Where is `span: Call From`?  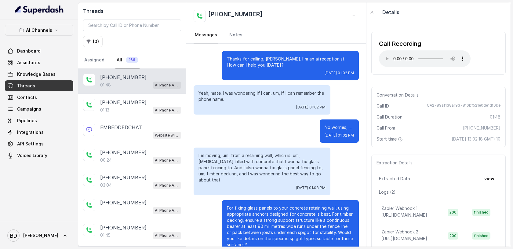
span: Call From is located at coordinates (386, 128).